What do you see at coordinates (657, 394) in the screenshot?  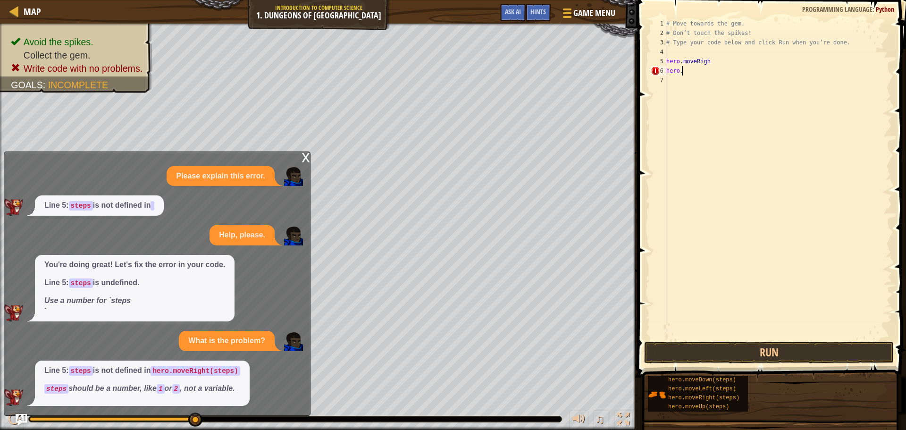 I see `img: portrait.png` at bounding box center [657, 394].